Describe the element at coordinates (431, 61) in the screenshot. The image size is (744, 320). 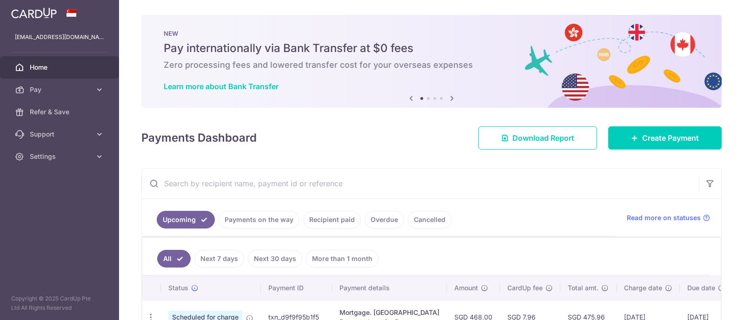
I see `img: Bank transfer banner` at that location.